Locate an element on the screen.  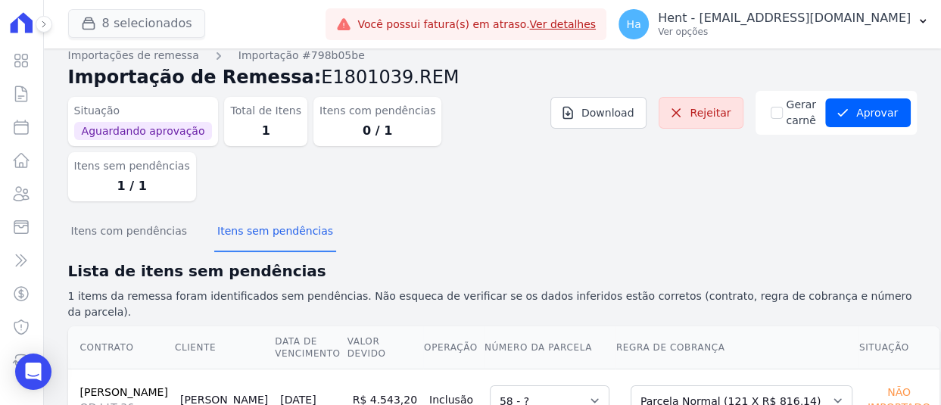
dt: Itens sem pendências is located at coordinates (132, 166).